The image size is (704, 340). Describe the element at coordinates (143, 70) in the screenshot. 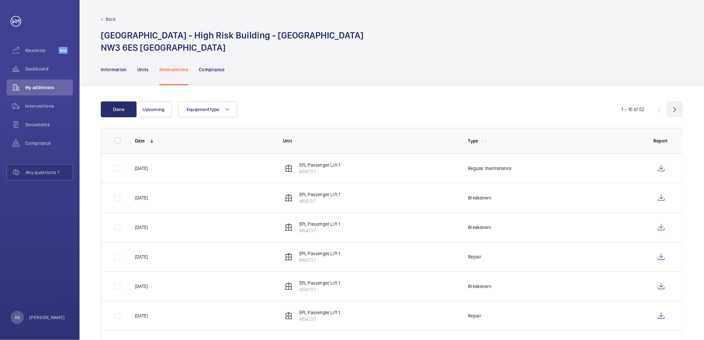

I see `p: Units` at that location.